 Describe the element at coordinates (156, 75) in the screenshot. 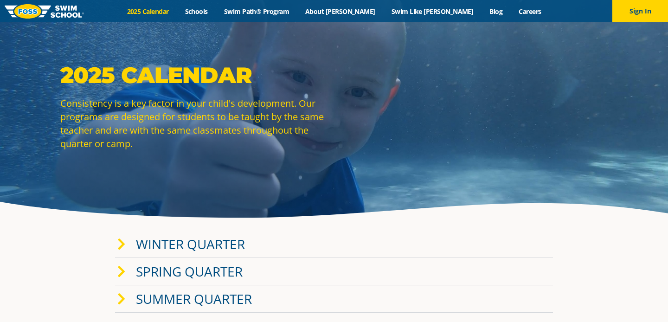

I see `strong: 2025 Calendar` at that location.